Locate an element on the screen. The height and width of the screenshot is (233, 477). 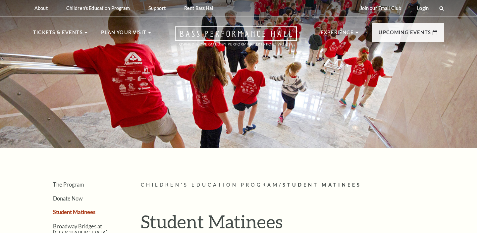
p: Experience is located at coordinates (337, 34).